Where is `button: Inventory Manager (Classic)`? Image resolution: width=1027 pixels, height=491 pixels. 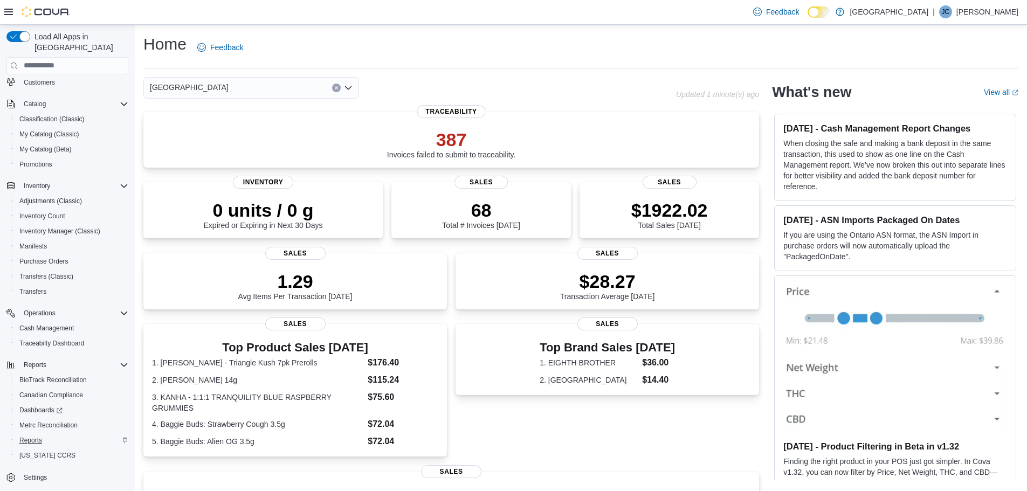 button: Inventory Manager (Classic) is located at coordinates (72, 231).